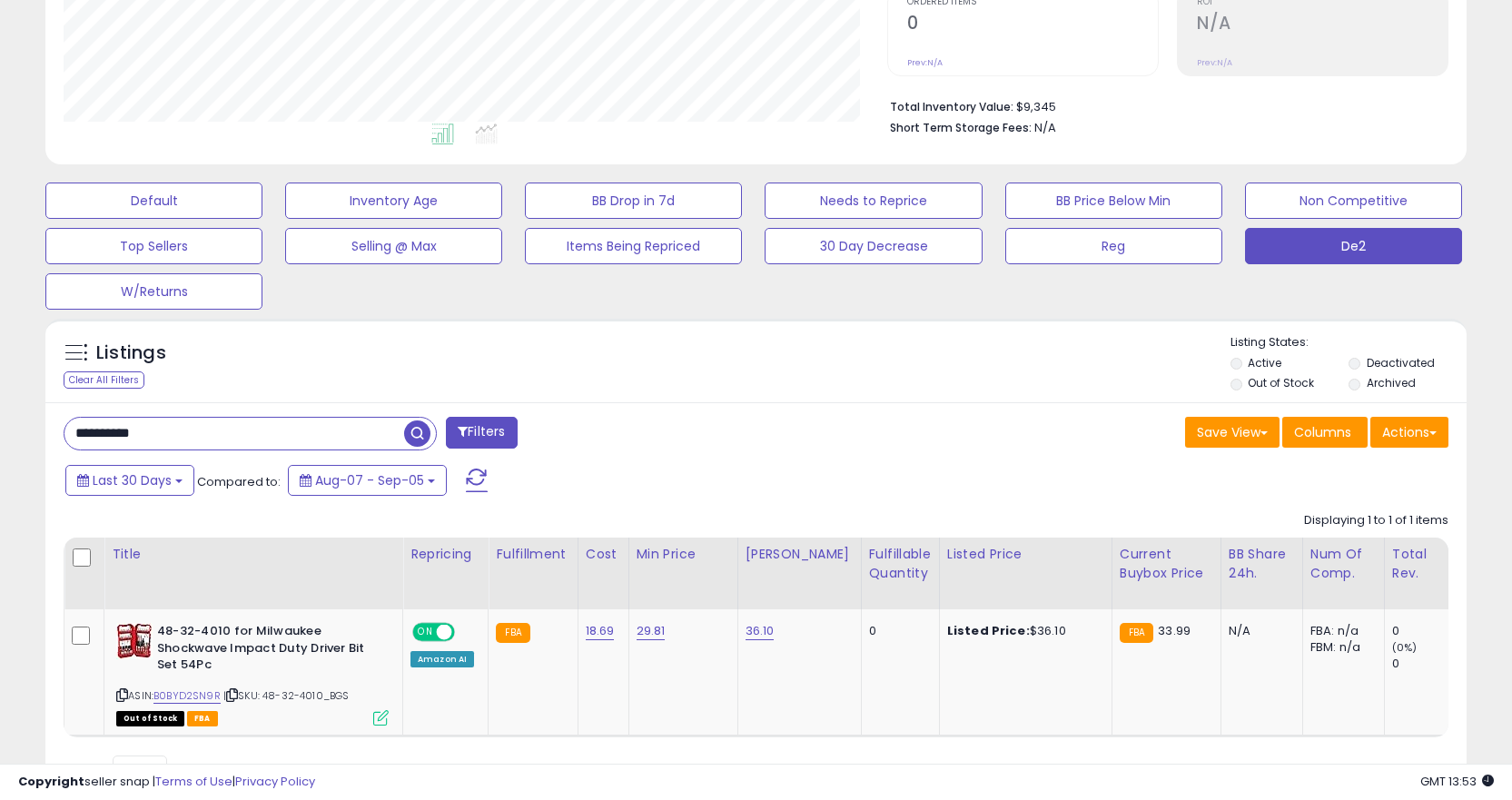  What do you see at coordinates (442, 659) in the screenshot?
I see `div: Amazon AI` at bounding box center [442, 659].